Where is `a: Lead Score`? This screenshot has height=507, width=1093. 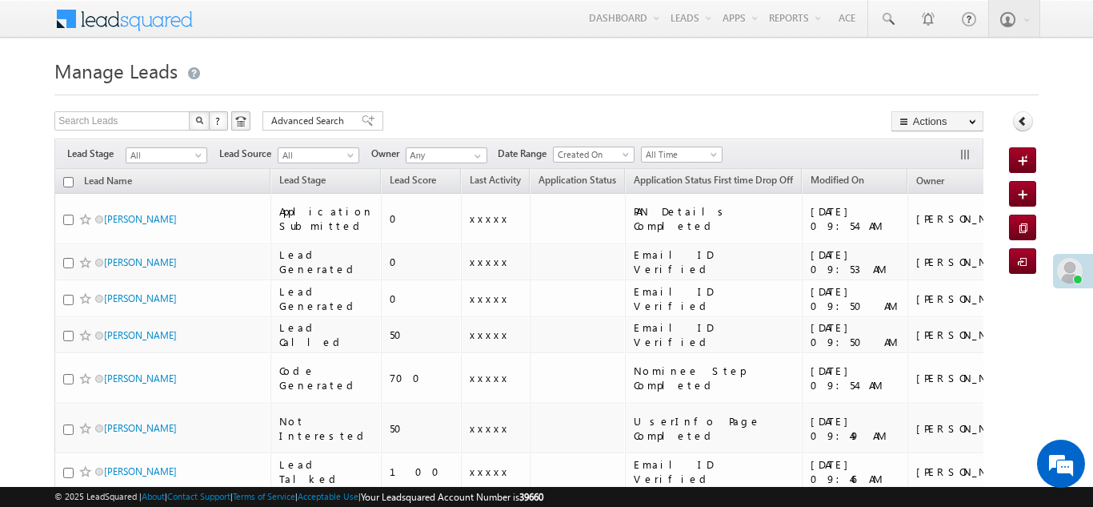 a: Lead Score is located at coordinates (413, 182).